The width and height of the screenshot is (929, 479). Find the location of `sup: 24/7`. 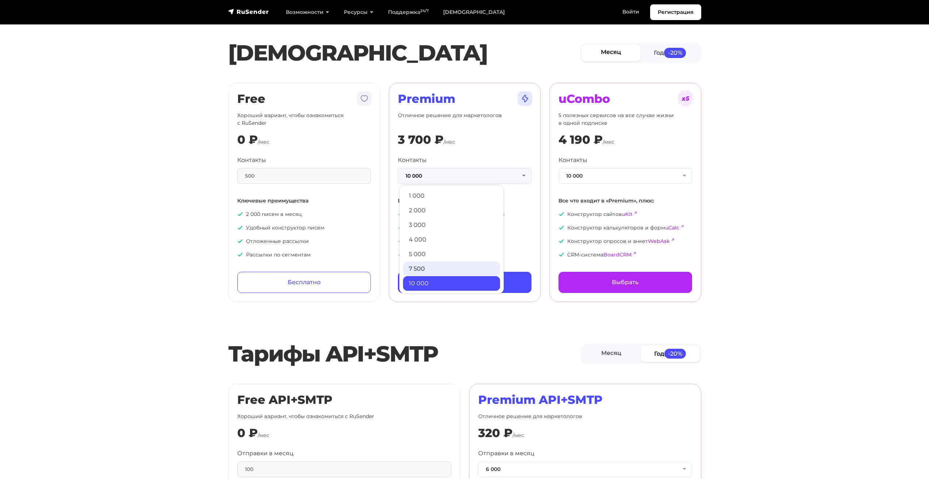

sup: 24/7 is located at coordinates (424, 11).